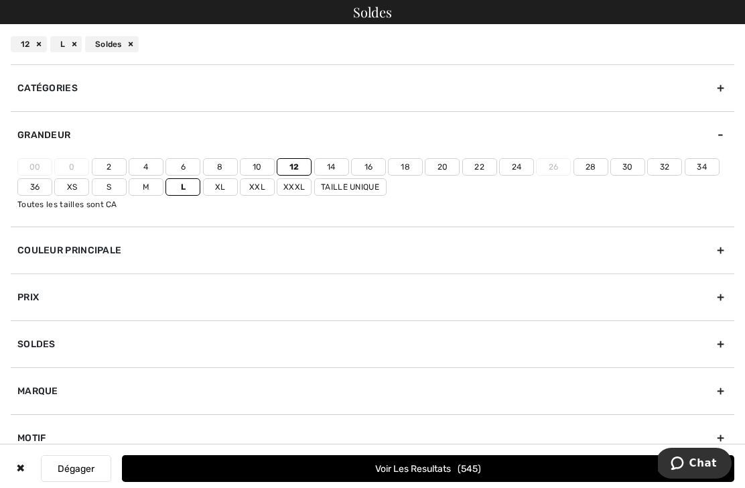  I want to click on label: M, so click(146, 187).